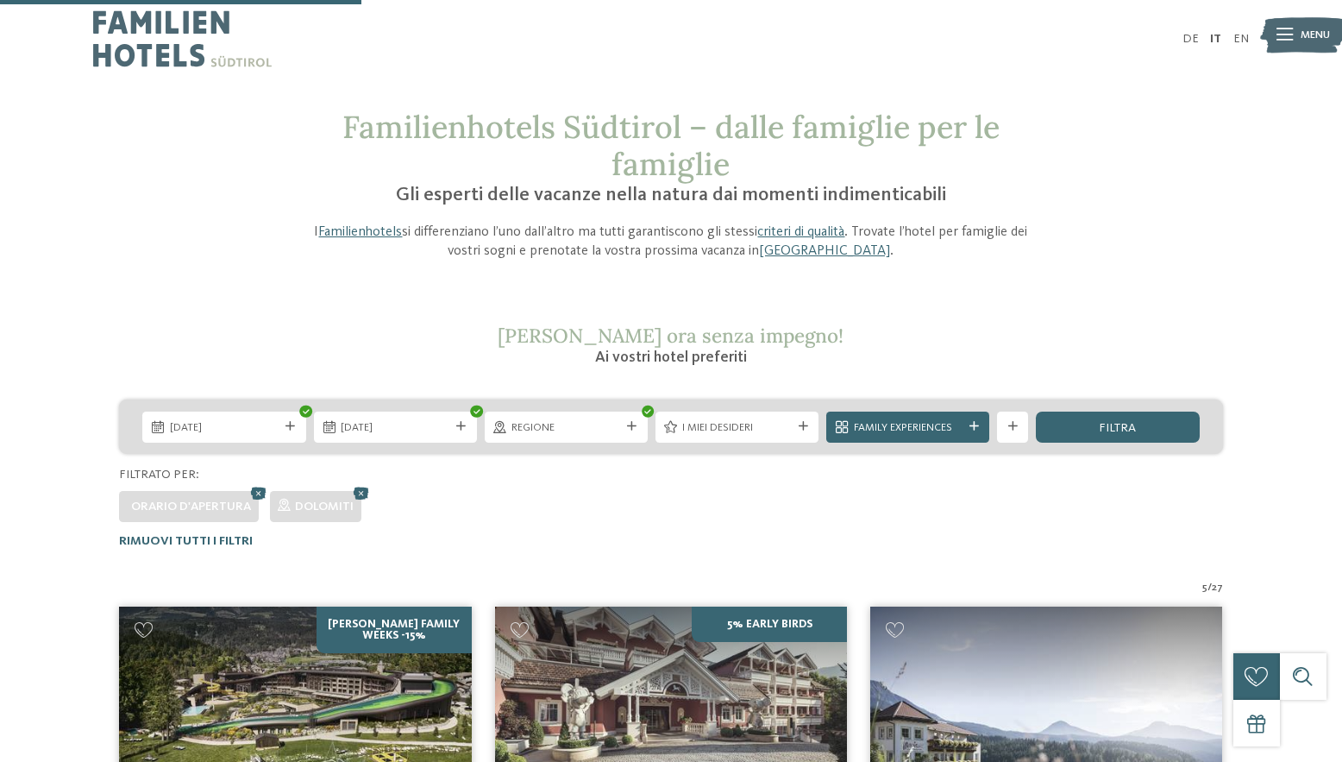 The width and height of the screenshot is (1342, 762). I want to click on span: I miei desideri, so click(737, 428).